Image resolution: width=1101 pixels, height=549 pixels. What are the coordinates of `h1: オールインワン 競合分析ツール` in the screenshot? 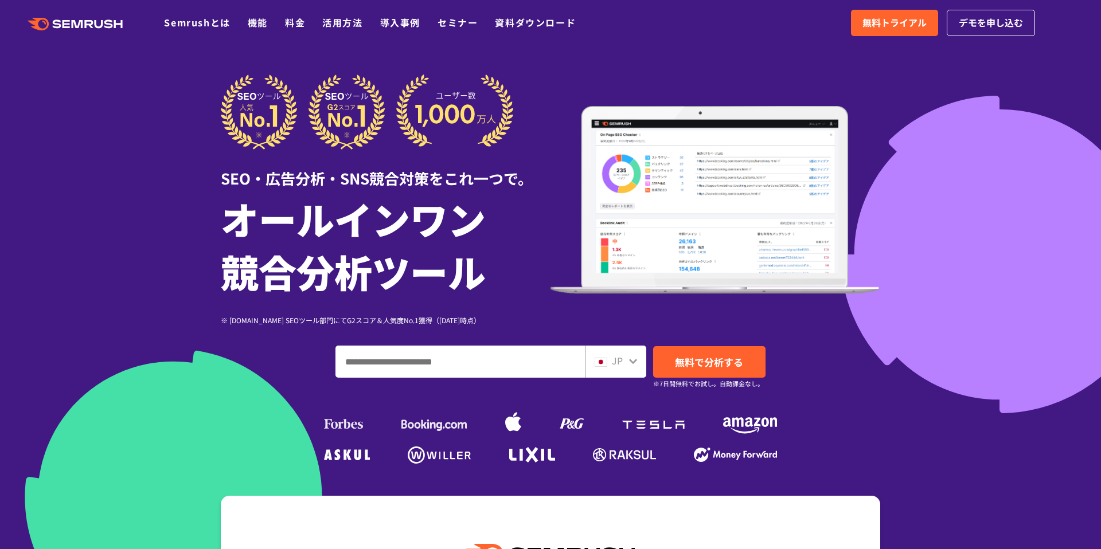 It's located at (385, 245).